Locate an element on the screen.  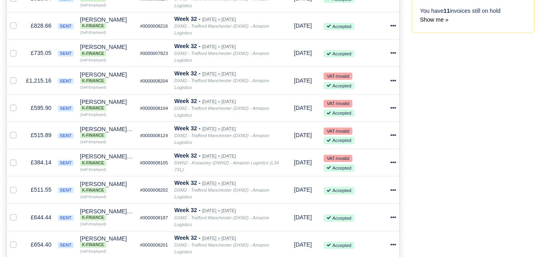
td: £828.66 is located at coordinates (38, 26).